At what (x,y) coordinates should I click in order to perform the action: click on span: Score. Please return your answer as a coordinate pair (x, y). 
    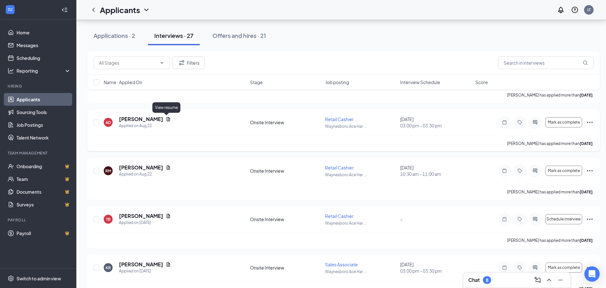
    Looking at the image, I should click on (482, 82).